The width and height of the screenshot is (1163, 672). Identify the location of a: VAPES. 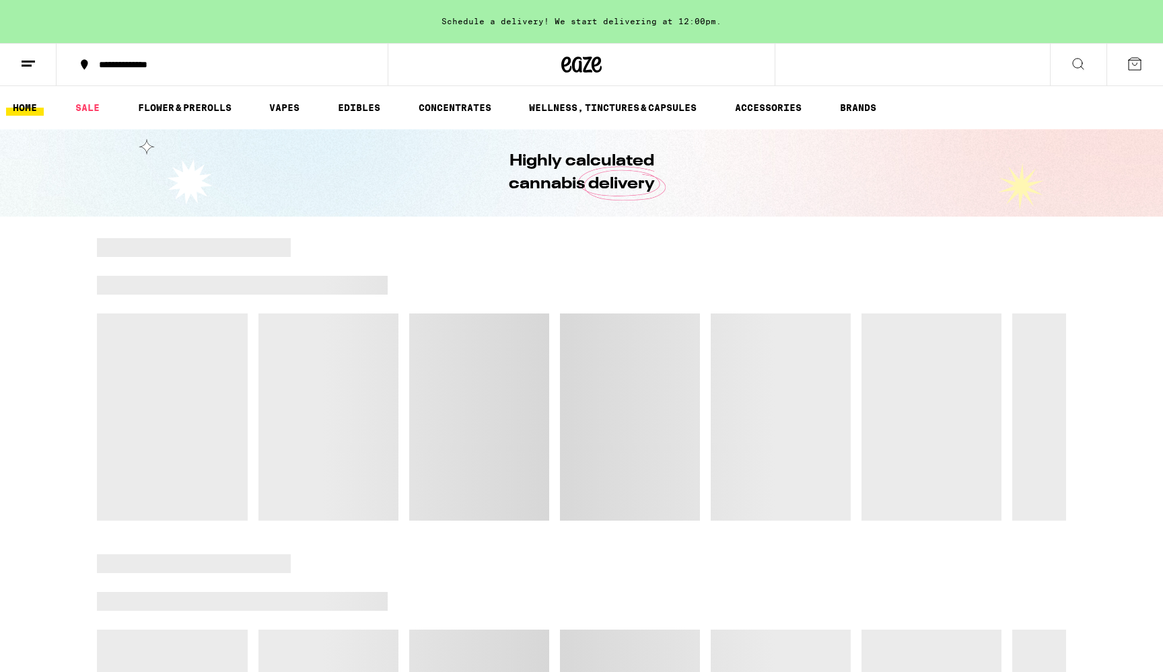
(284, 108).